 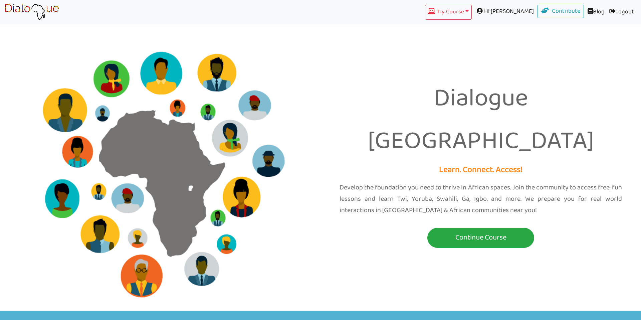 I want to click on button: Try Course, so click(x=449, y=12).